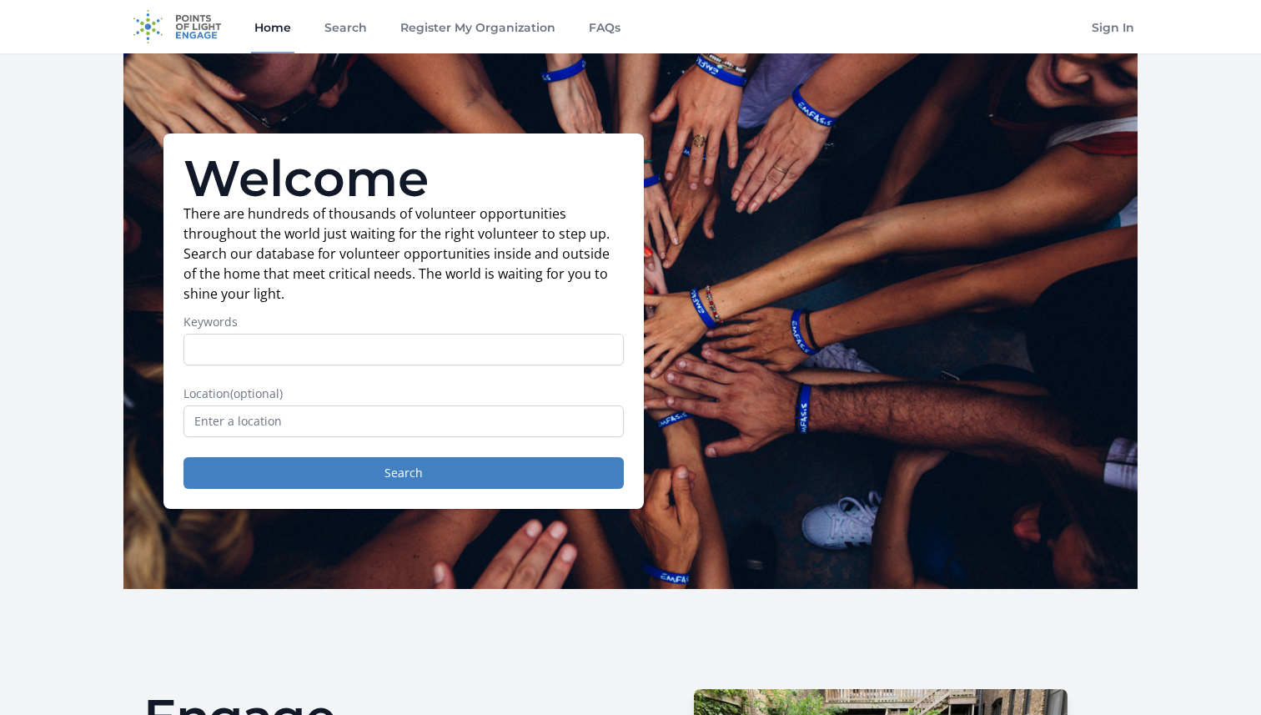  What do you see at coordinates (404, 322) in the screenshot?
I see `label: Keywords` at bounding box center [404, 322].